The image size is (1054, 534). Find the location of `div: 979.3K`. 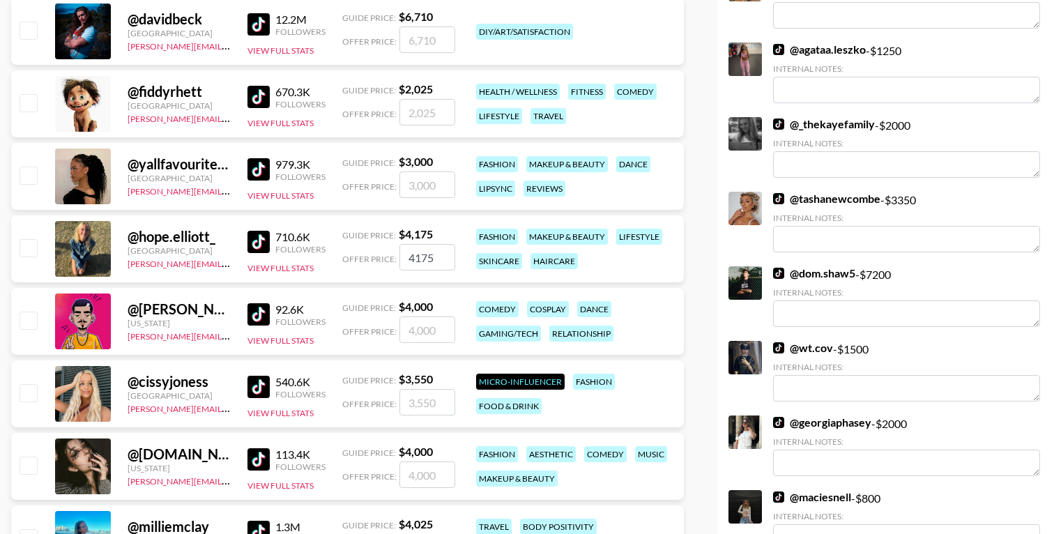

div: 979.3K is located at coordinates (300, 164).